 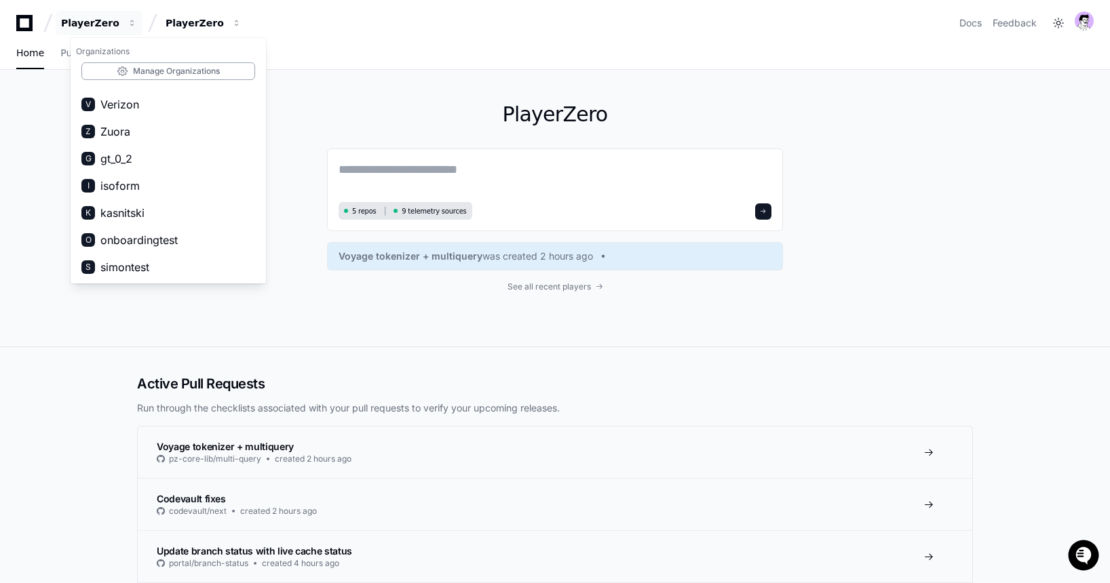 What do you see at coordinates (88, 240) in the screenshot?
I see `div: O` at bounding box center [88, 240].